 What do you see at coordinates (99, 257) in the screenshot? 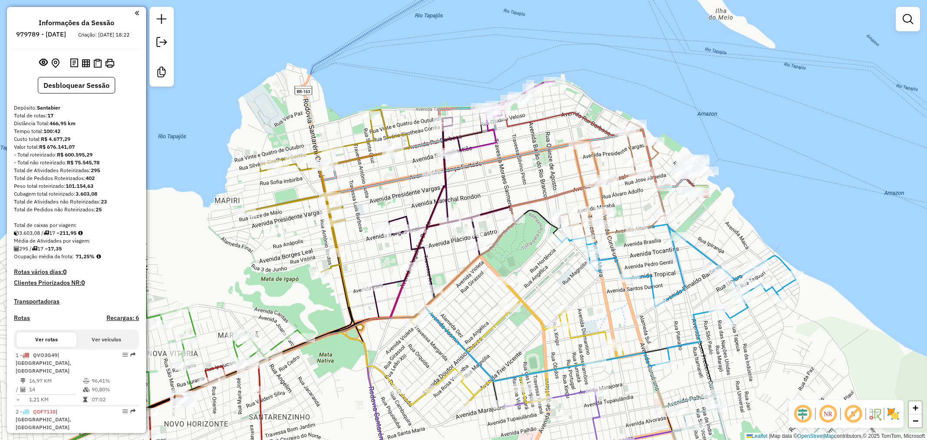
I see `em: Média calculada utilizando a maior ocupação (%Peso ou %Cubagem) de cada rota da sessão. Rotas cro...` at bounding box center [99, 257].